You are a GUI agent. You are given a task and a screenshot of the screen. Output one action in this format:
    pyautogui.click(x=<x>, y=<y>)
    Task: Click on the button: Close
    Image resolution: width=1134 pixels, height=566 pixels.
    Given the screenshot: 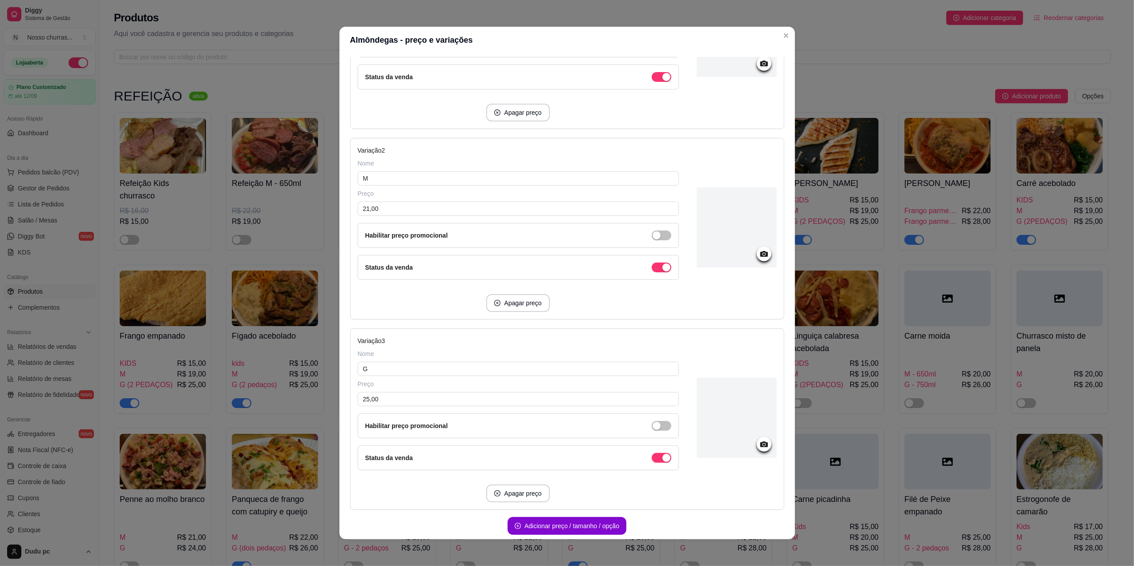 What is the action you would take?
    pyautogui.click(x=786, y=36)
    